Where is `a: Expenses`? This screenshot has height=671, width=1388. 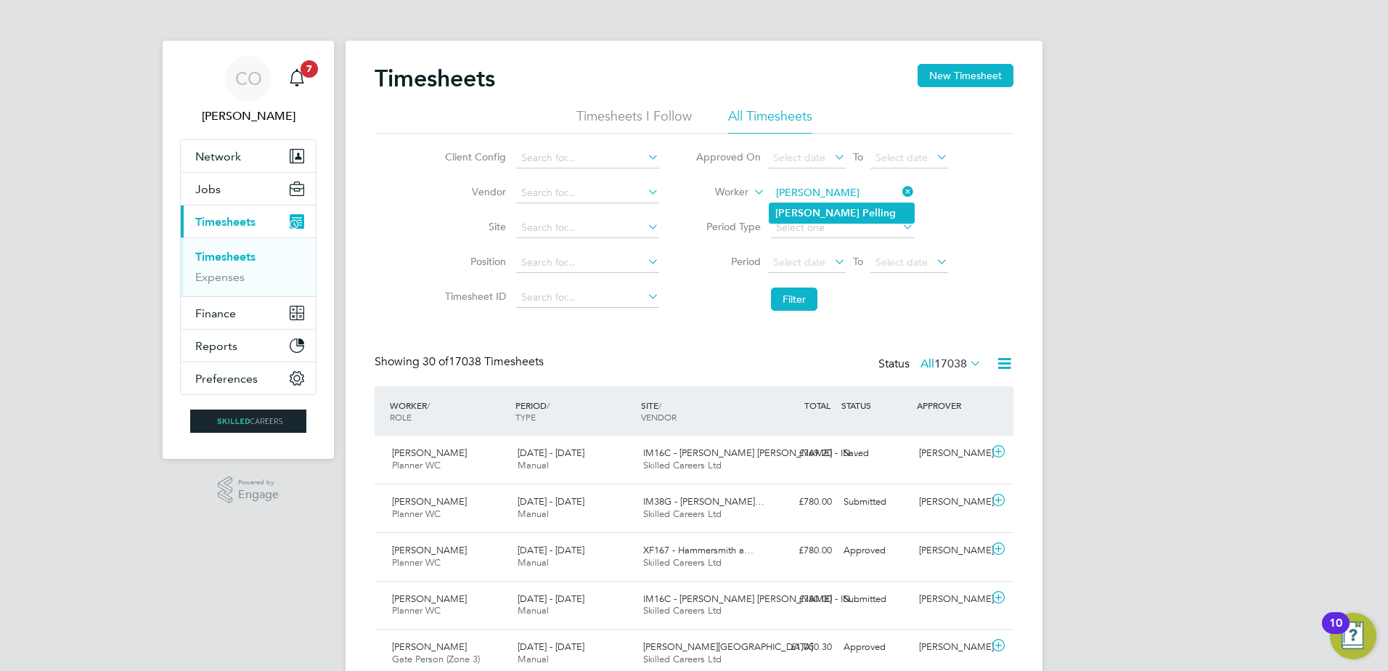 a: Expenses is located at coordinates (220, 277).